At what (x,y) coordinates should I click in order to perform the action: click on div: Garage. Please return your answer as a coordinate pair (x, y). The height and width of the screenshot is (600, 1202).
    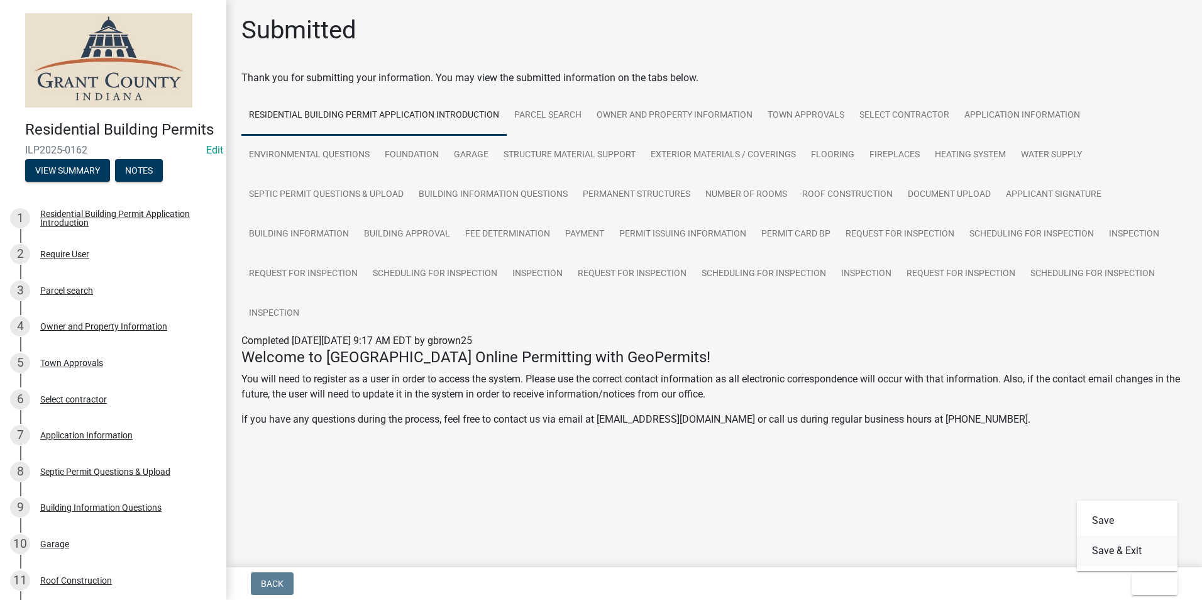
    Looking at the image, I should click on (55, 544).